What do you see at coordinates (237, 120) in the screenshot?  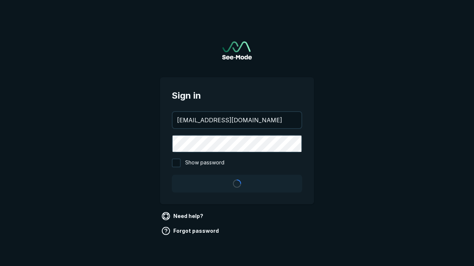 I see `input: your@email.com` at bounding box center [237, 120].